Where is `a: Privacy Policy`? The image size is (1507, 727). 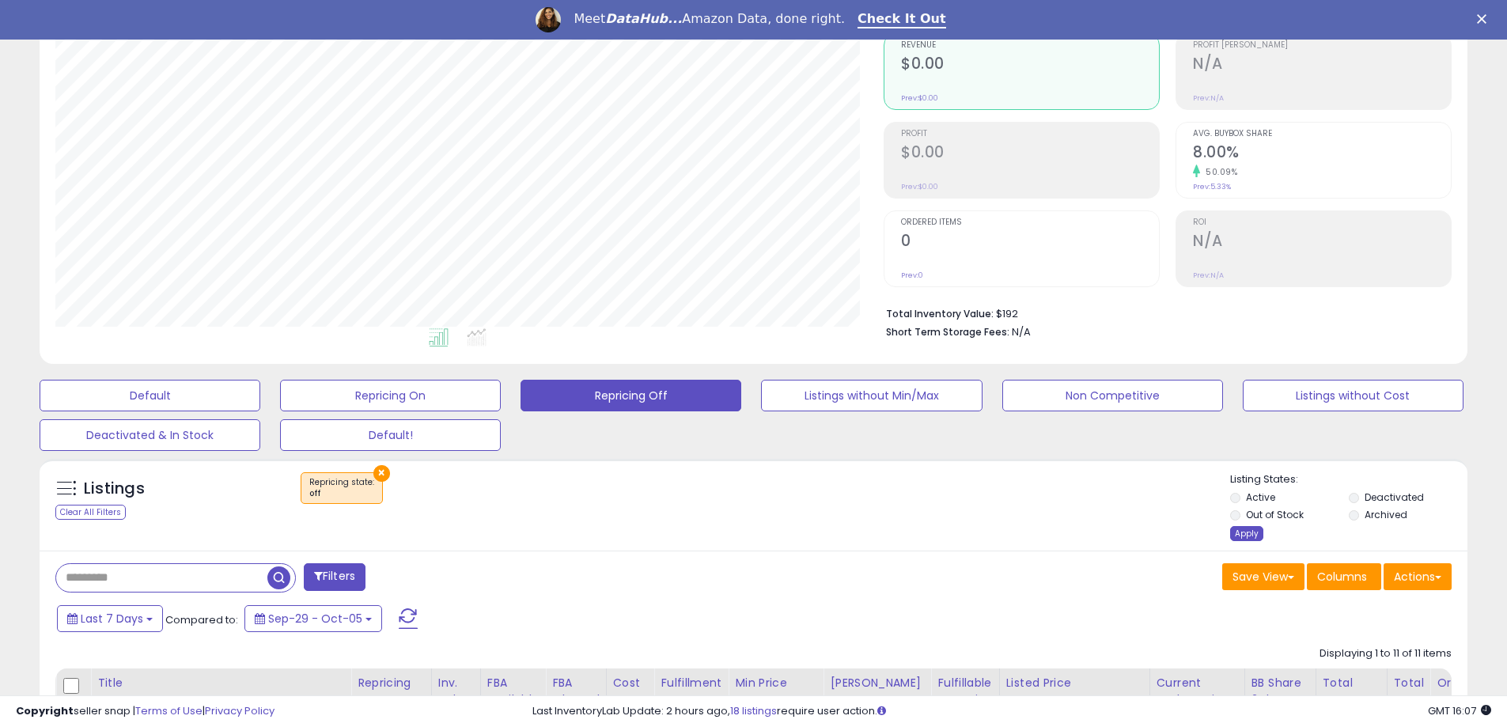
a: Privacy Policy is located at coordinates (240, 711).